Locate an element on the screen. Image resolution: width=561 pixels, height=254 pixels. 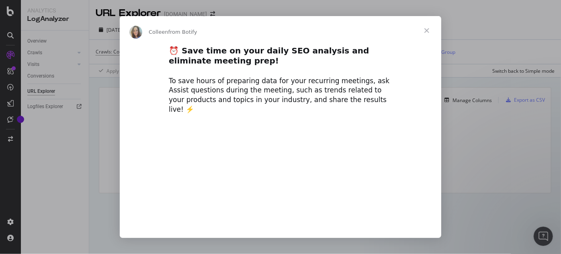
span: Close is located at coordinates (427, 31).